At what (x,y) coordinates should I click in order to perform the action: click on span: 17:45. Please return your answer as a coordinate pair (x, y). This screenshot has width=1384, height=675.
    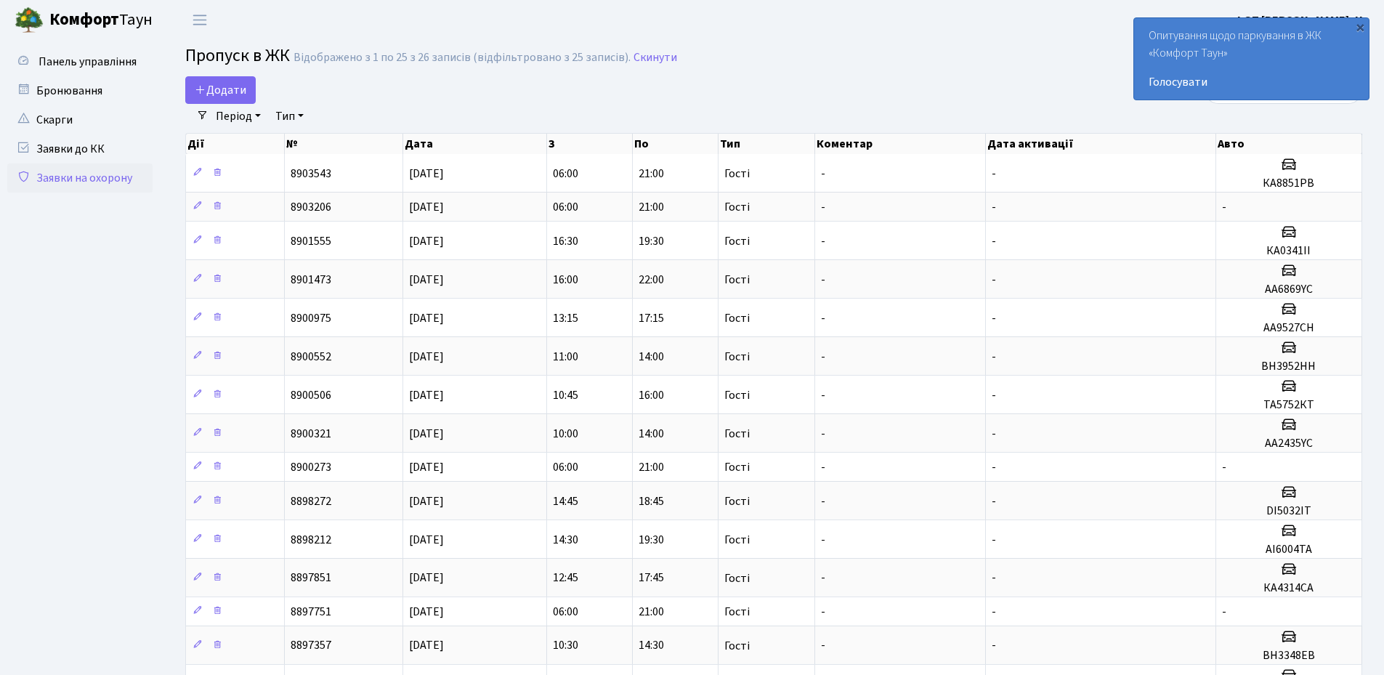
    Looking at the image, I should click on (651, 578).